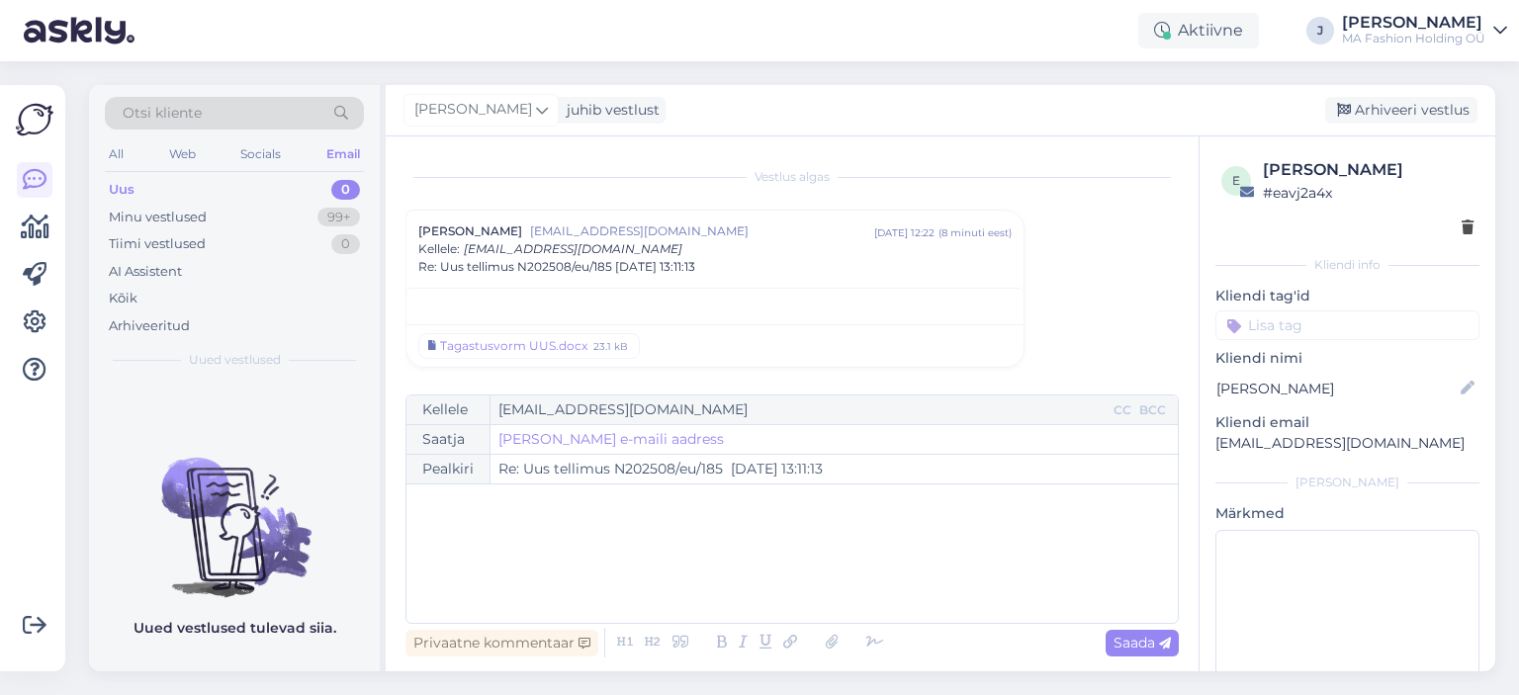  Describe the element at coordinates (1347, 296) in the screenshot. I see `p: Kliendi tag'id` at that location.